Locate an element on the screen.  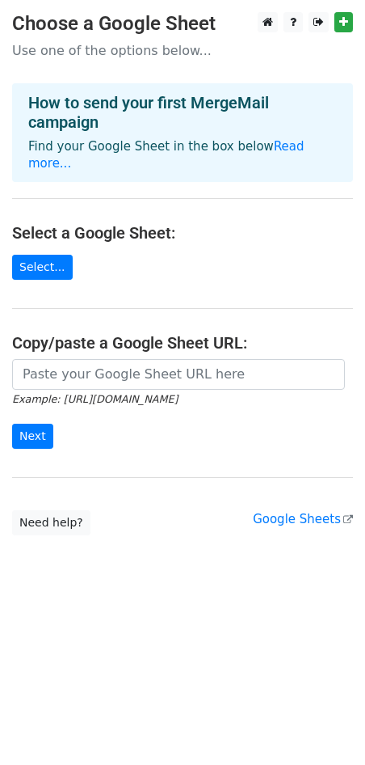
h4: Select a Google Sheet: is located at coordinates (183, 233).